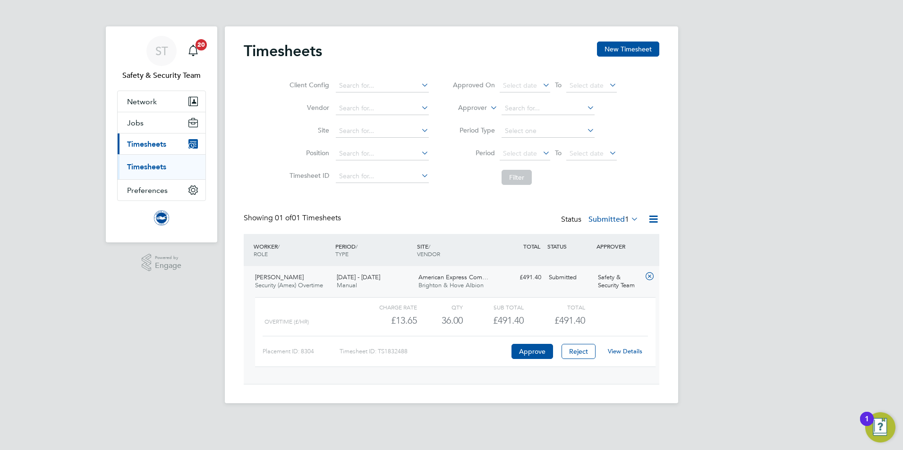 The image size is (903, 450). I want to click on h2: Timesheets, so click(283, 51).